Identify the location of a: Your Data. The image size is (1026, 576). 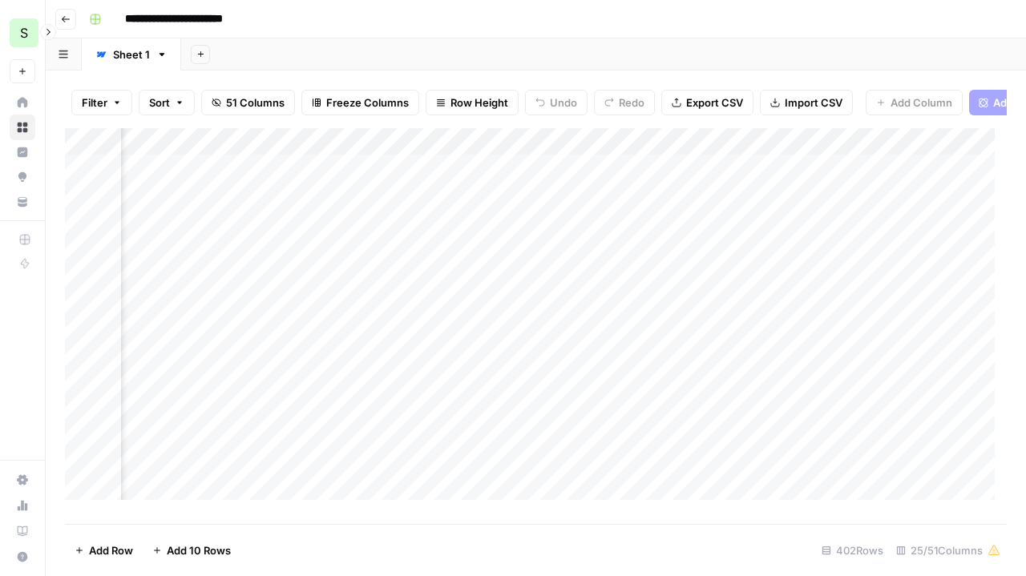
(22, 202).